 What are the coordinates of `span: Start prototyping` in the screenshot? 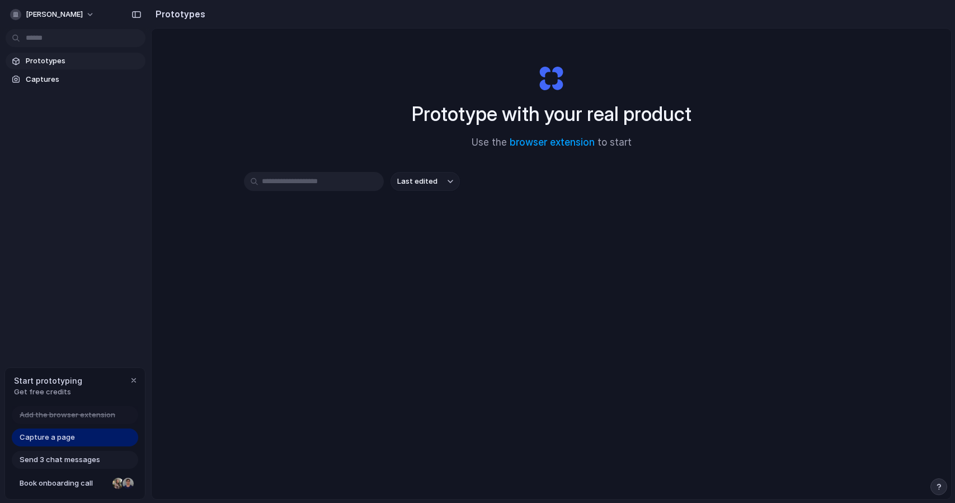 It's located at (48, 380).